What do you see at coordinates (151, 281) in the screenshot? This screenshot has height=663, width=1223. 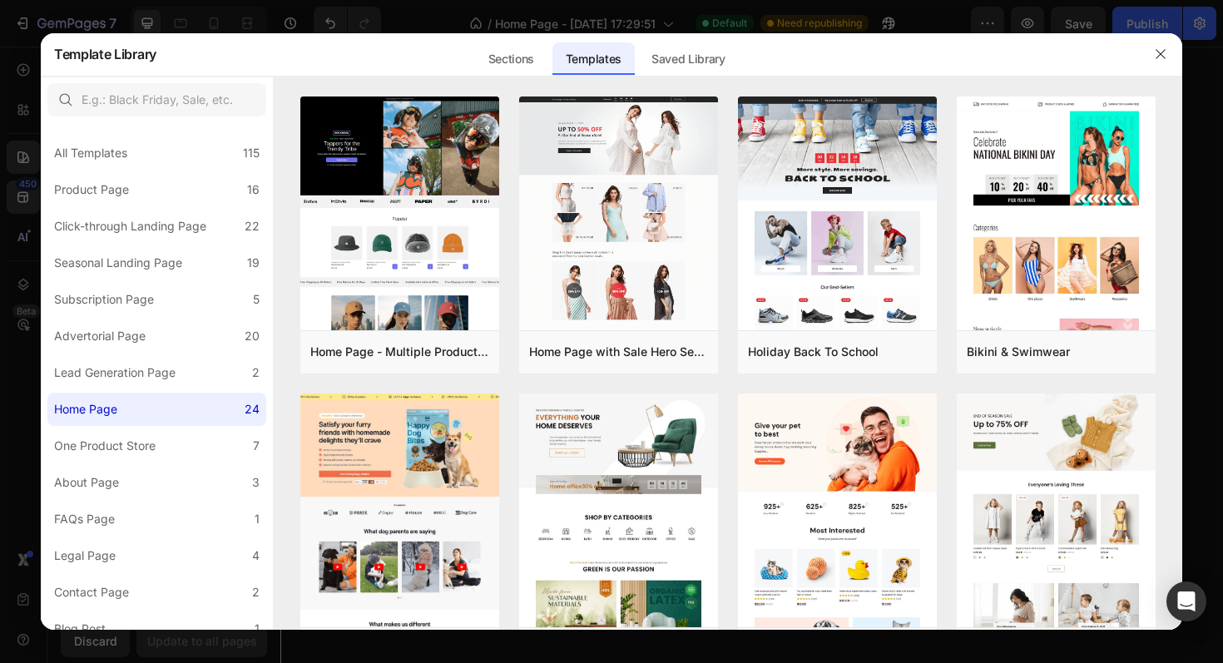 I see `span: Koru omaan tyyliisi` at bounding box center [151, 281].